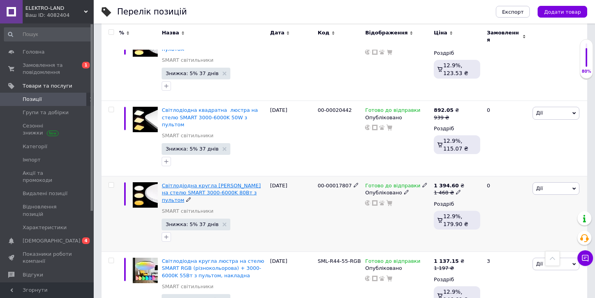  What do you see at coordinates (46, 112) in the screenshot?
I see `span: Групи та добірки` at bounding box center [46, 112].